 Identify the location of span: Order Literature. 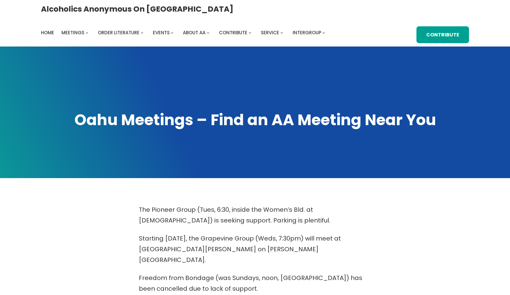
(119, 32).